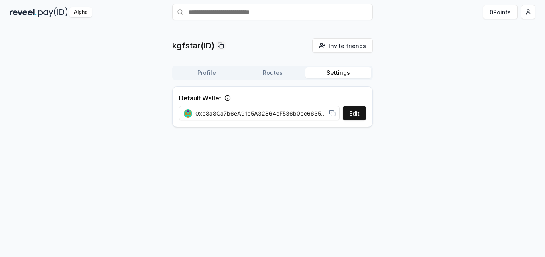 The height and width of the screenshot is (257, 545). I want to click on img: pay_id, so click(53, 12).